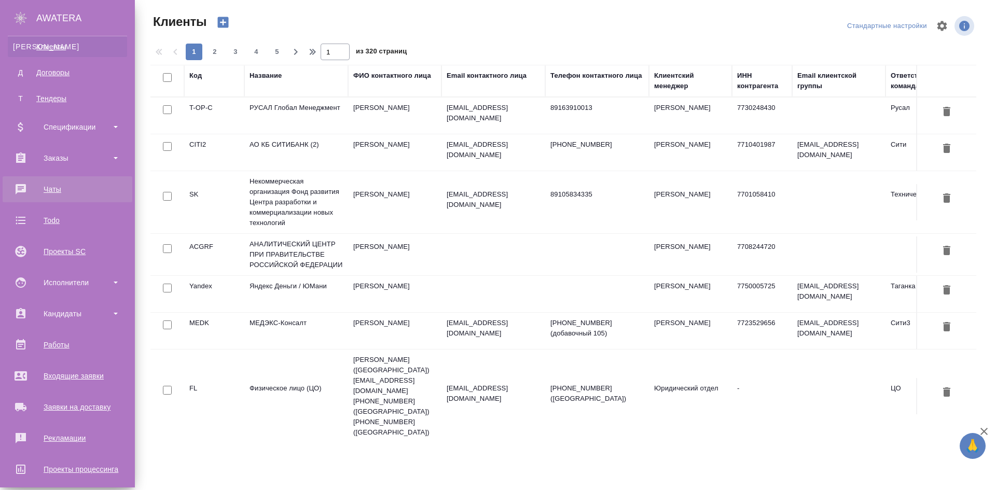 This screenshot has height=490, width=996. I want to click on a: Чаты, so click(67, 189).